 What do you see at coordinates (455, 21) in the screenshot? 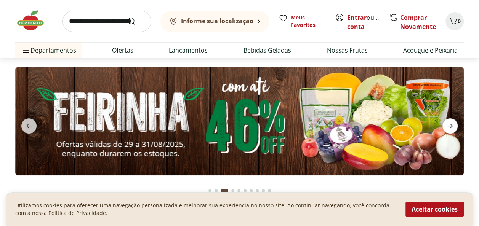
I see `button: Carrinho` at bounding box center [455, 21].